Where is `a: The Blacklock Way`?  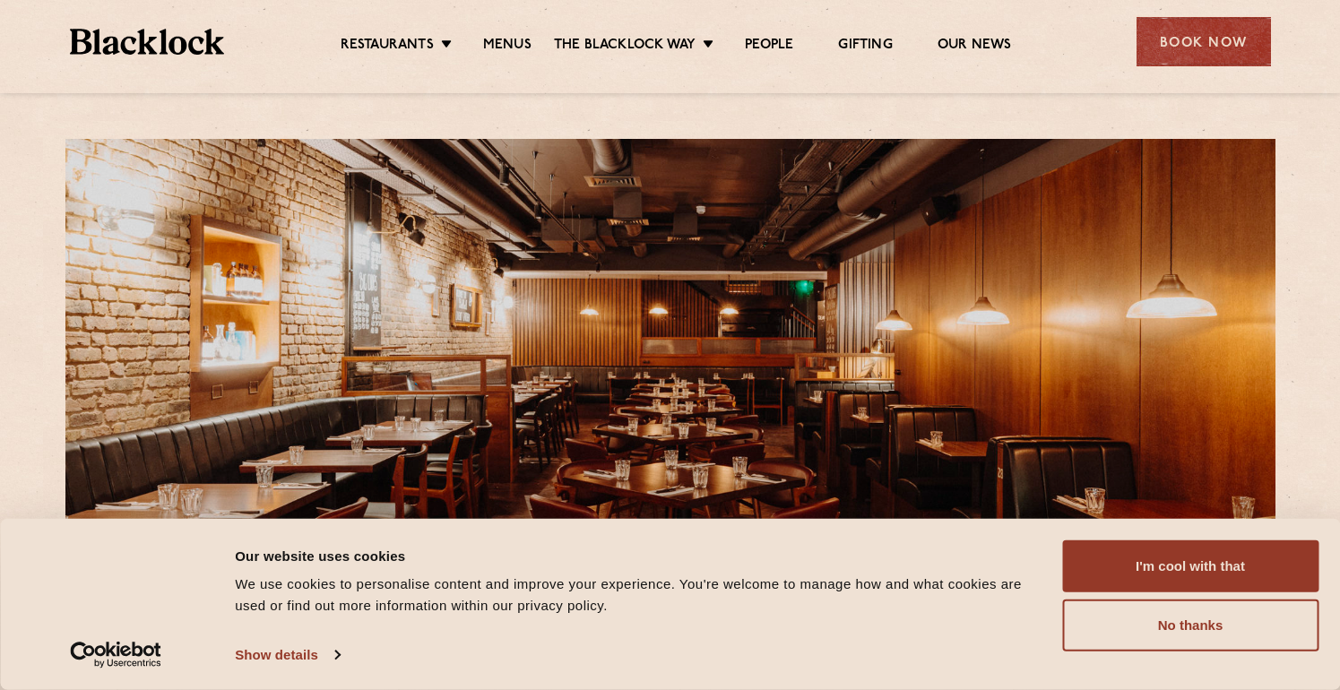
a: The Blacklock Way is located at coordinates (625, 47).